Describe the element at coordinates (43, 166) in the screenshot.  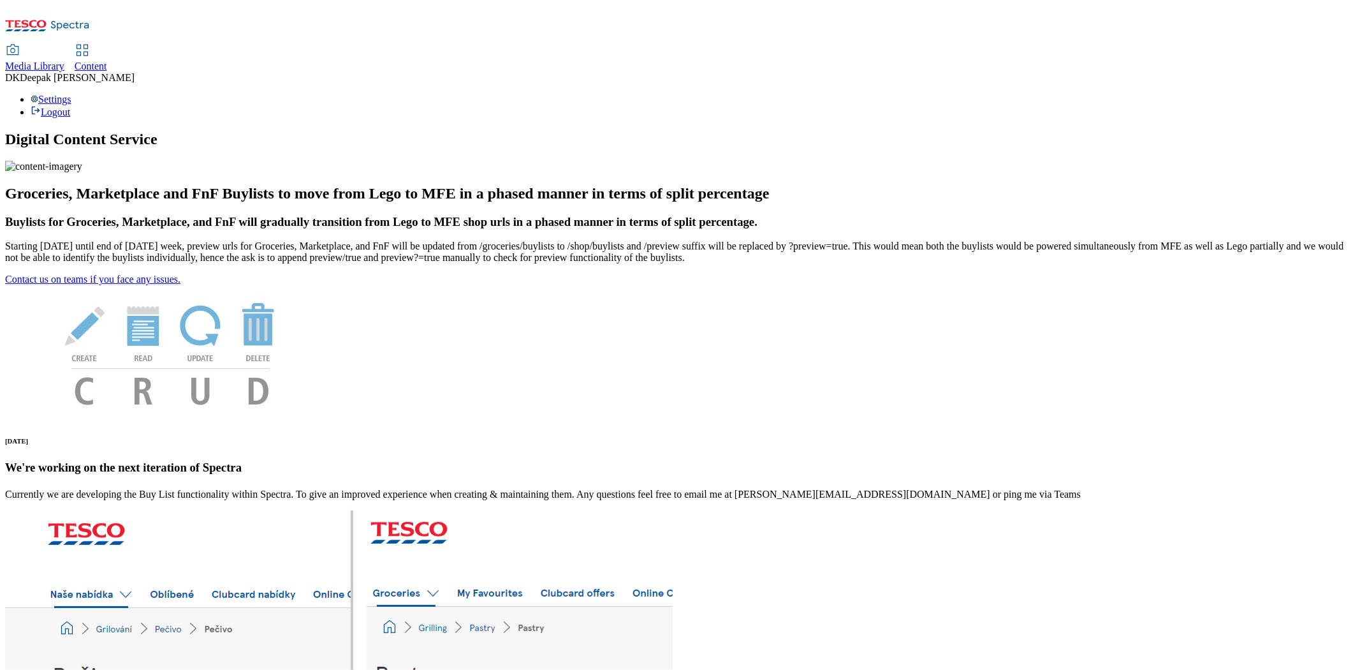
I see `img: content-imagery` at that location.